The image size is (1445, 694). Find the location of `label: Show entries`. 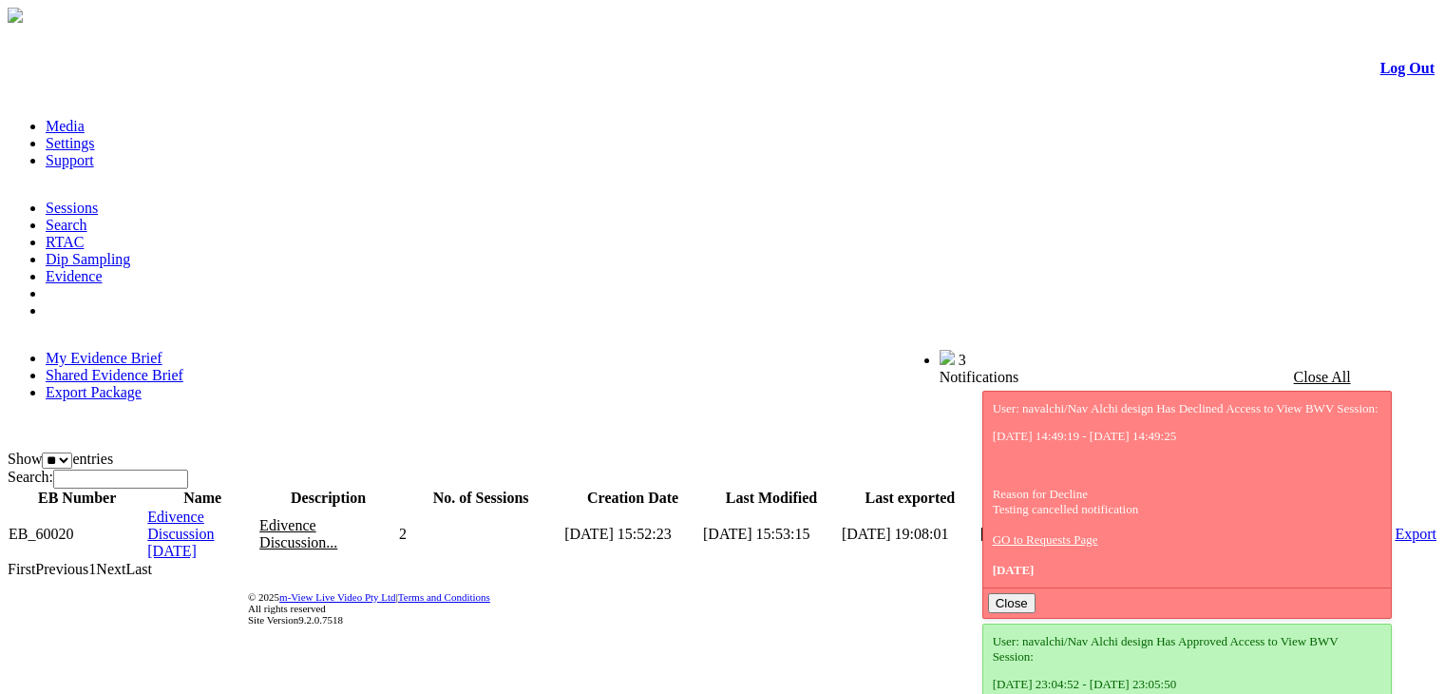

label: Show entries is located at coordinates (60, 458).